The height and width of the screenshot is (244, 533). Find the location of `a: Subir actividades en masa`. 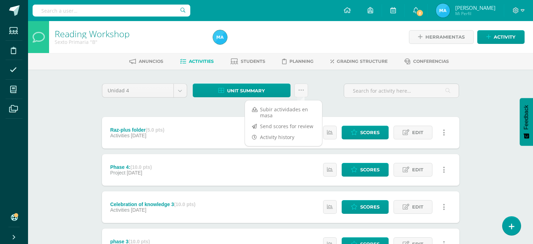

a: Subir actividades en masa is located at coordinates (284, 112).